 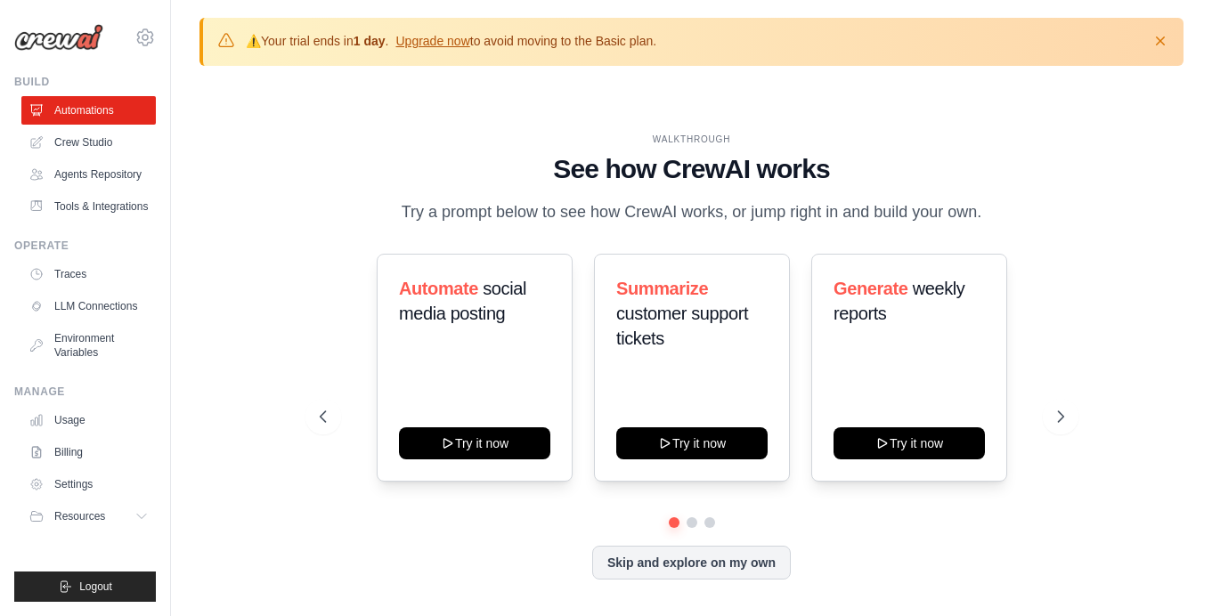 What do you see at coordinates (88, 306) in the screenshot?
I see `a: LLM Connections` at bounding box center [88, 306].